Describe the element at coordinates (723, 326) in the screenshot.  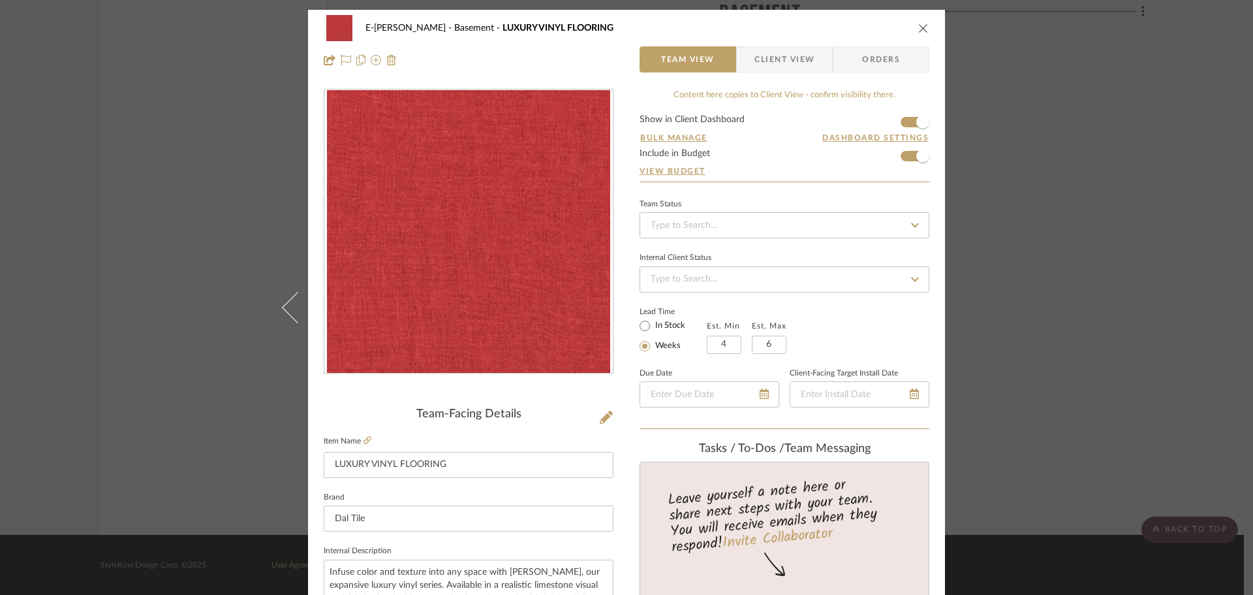
I see `label: Est. Min` at that location.